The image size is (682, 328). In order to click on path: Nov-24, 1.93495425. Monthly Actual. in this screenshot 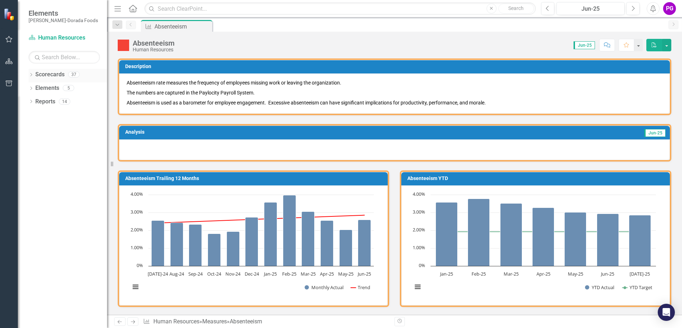, I will do `click(233, 249)`.